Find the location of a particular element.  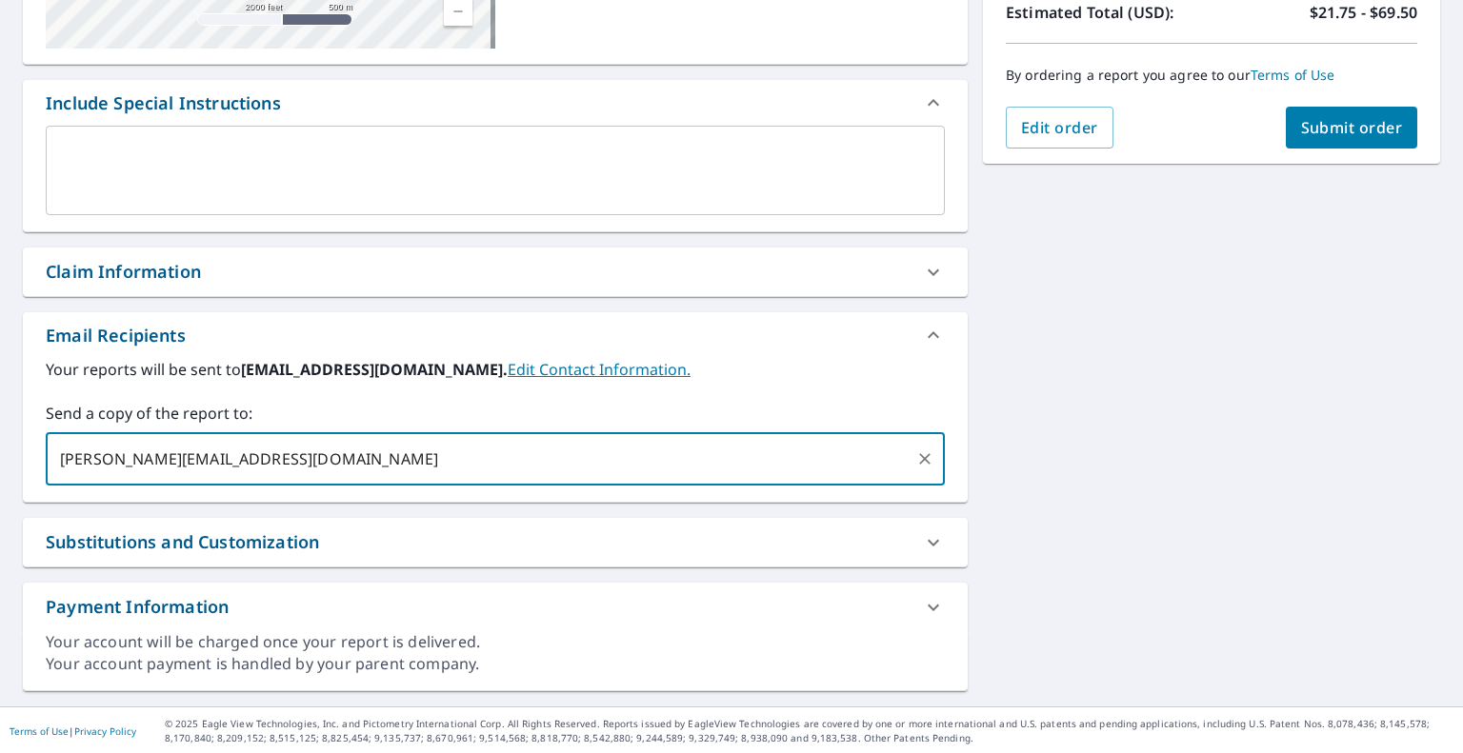

label: Your reports will be sent to is located at coordinates (495, 369).